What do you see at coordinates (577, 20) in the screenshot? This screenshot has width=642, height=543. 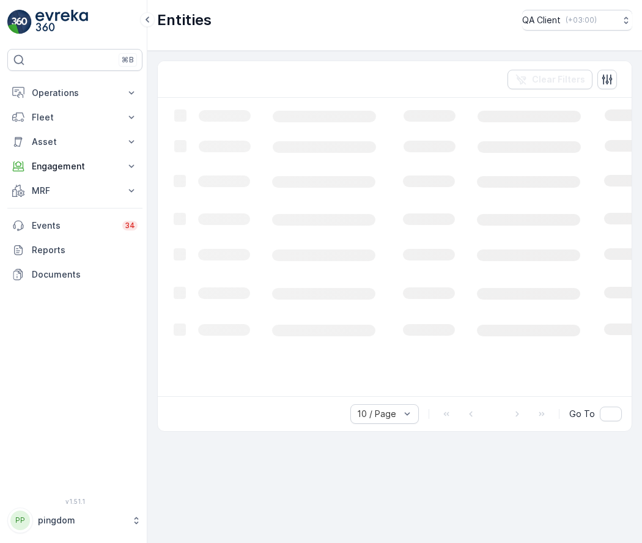 I see `button: QA Client(+03:00)` at bounding box center [577, 20].